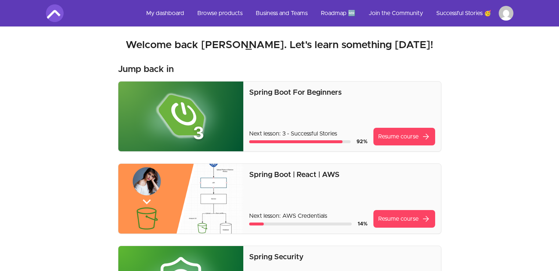 The width and height of the screenshot is (559, 271). I want to click on a: Roadmap 🆕, so click(338, 13).